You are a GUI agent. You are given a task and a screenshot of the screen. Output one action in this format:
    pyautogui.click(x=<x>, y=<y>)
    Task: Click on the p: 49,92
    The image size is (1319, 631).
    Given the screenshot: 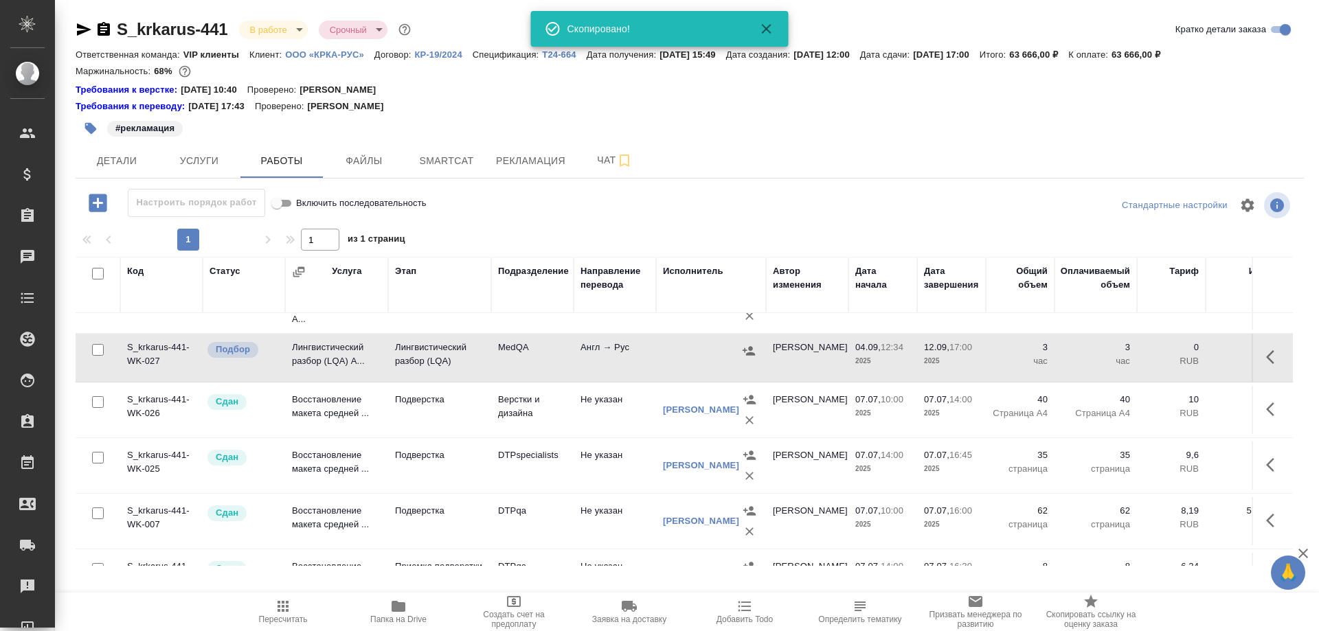 What is the action you would take?
    pyautogui.click(x=1243, y=567)
    